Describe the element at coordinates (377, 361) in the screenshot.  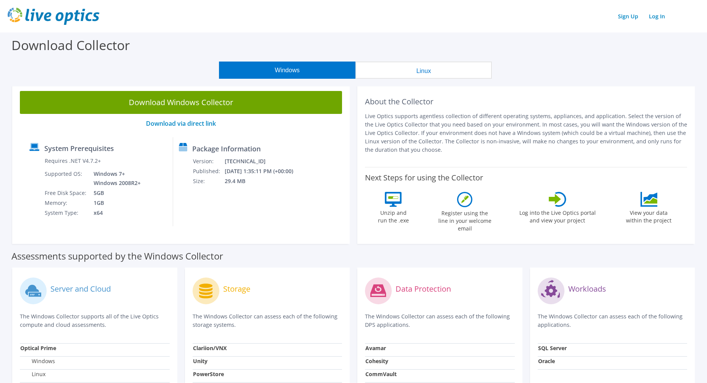
I see `strong: Cohesity` at that location.